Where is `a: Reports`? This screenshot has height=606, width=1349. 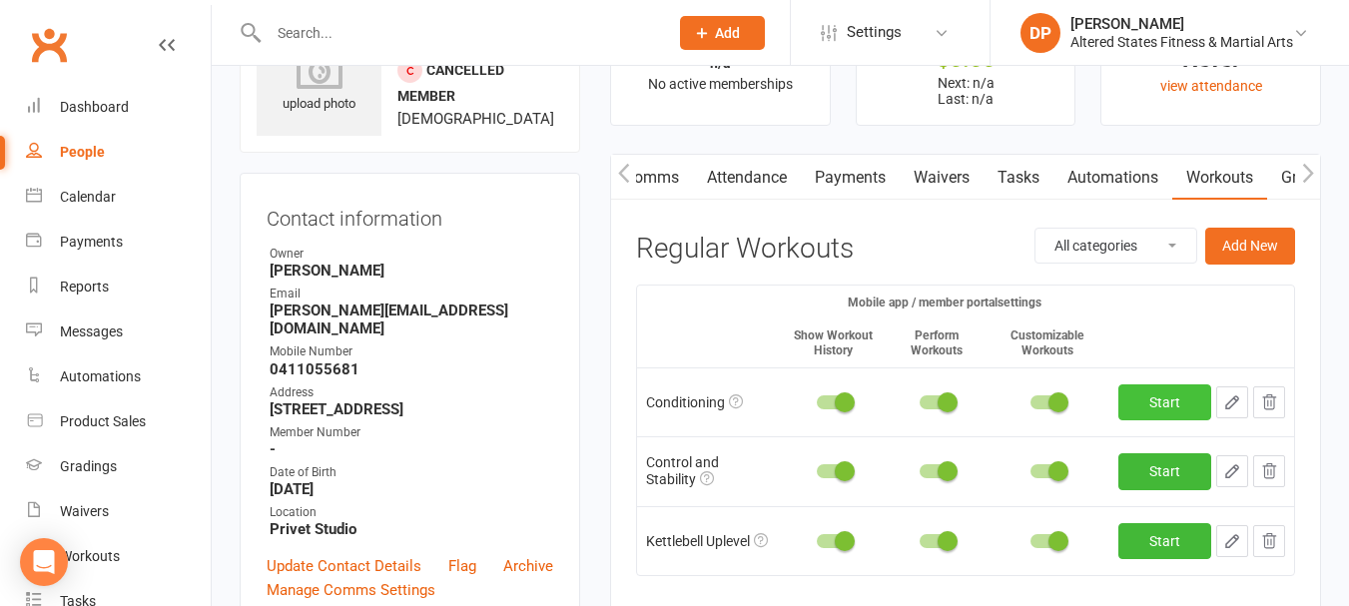 a: Reports is located at coordinates (118, 286).